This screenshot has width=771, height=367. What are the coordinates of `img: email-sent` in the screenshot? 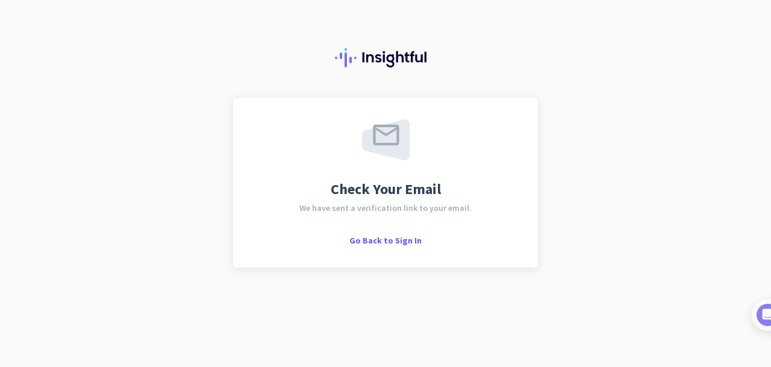 It's located at (385, 140).